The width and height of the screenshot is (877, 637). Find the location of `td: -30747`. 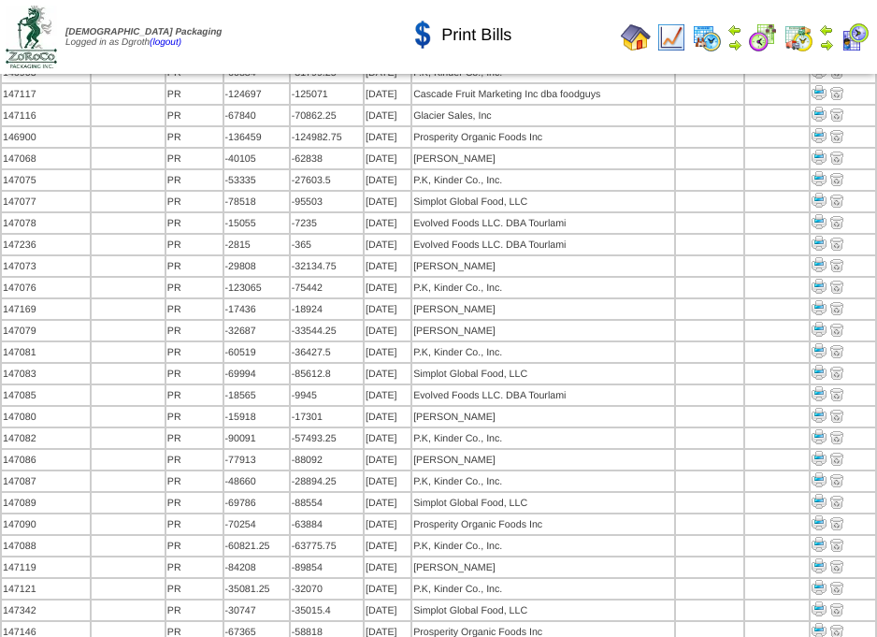

td: -30747 is located at coordinates (256, 610).